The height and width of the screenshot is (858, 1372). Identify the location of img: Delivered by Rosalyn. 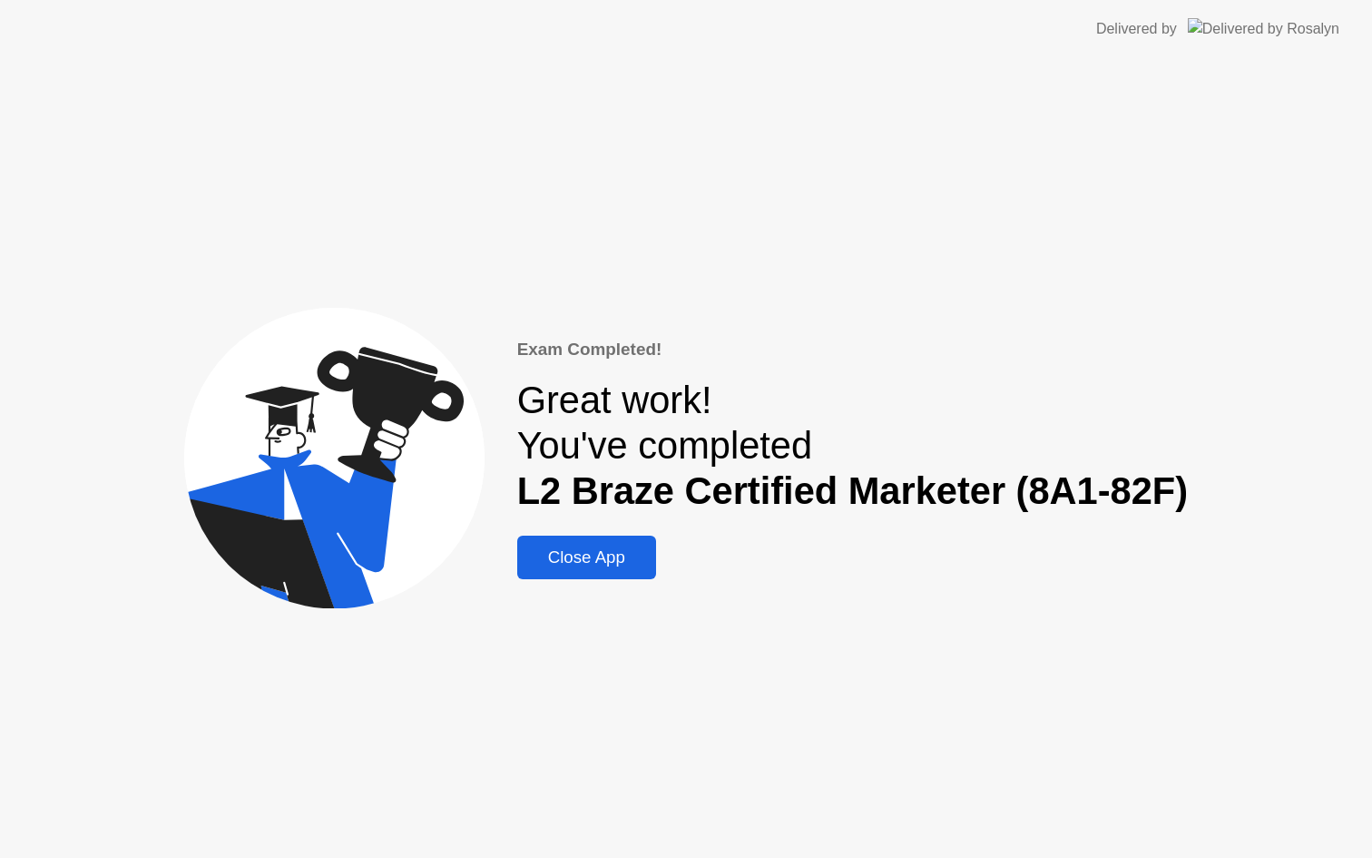
(1263, 28).